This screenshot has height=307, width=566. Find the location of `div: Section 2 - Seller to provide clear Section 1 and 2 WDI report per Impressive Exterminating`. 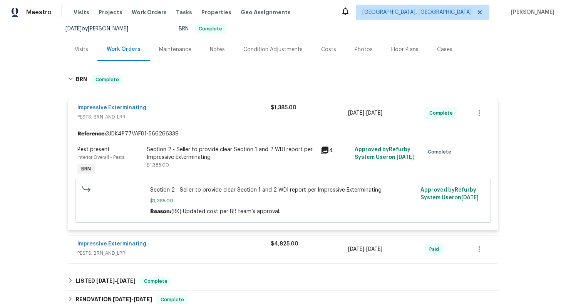

div: Section 2 - Seller to provide clear Section 1 and 2 WDI report per Impressive Exterminating is located at coordinates (231, 154).